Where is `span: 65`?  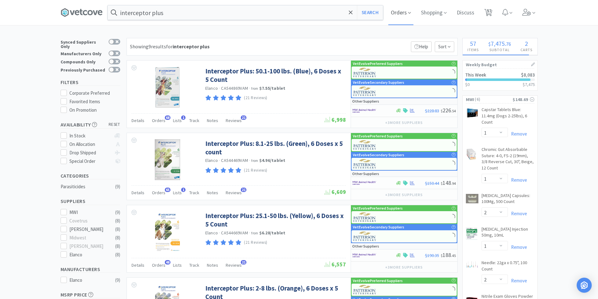
span: 65 is located at coordinates (168, 190).